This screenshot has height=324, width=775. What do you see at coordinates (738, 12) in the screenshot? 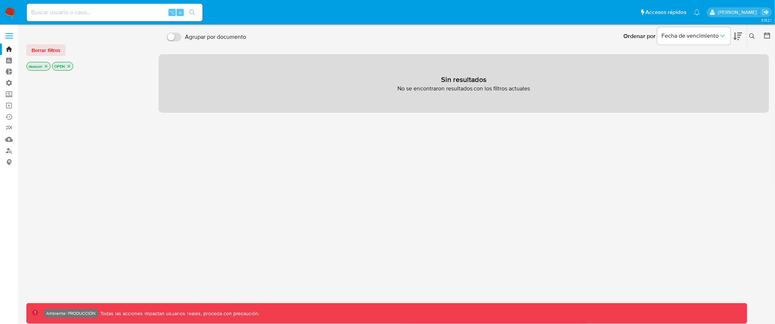
I see `p: diego.assum@mercadolibre.com` at bounding box center [738, 12].